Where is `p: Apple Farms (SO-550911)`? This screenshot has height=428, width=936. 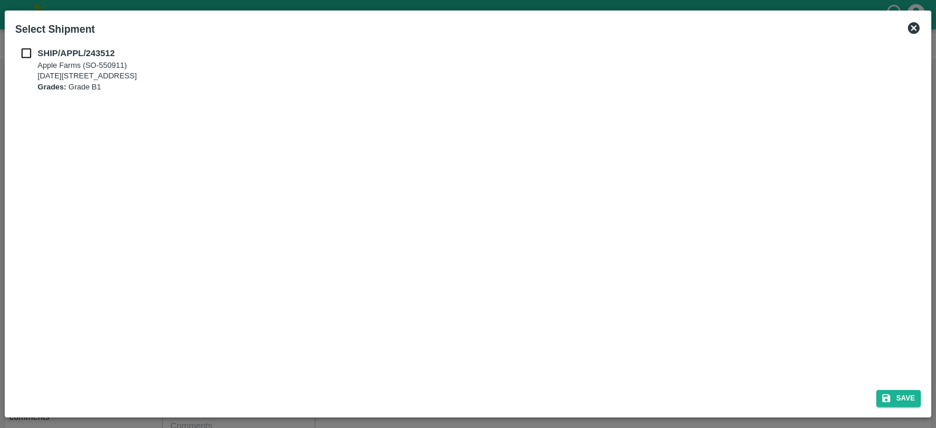
p: Apple Farms (SO-550911) is located at coordinates (87, 66).